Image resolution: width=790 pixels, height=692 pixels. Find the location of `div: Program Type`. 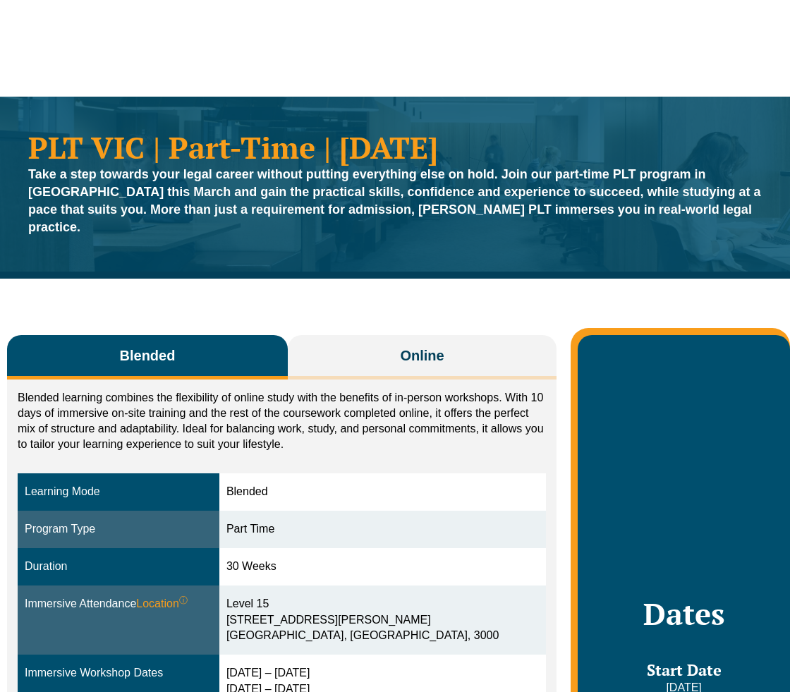

div: Program Type is located at coordinates (119, 529).